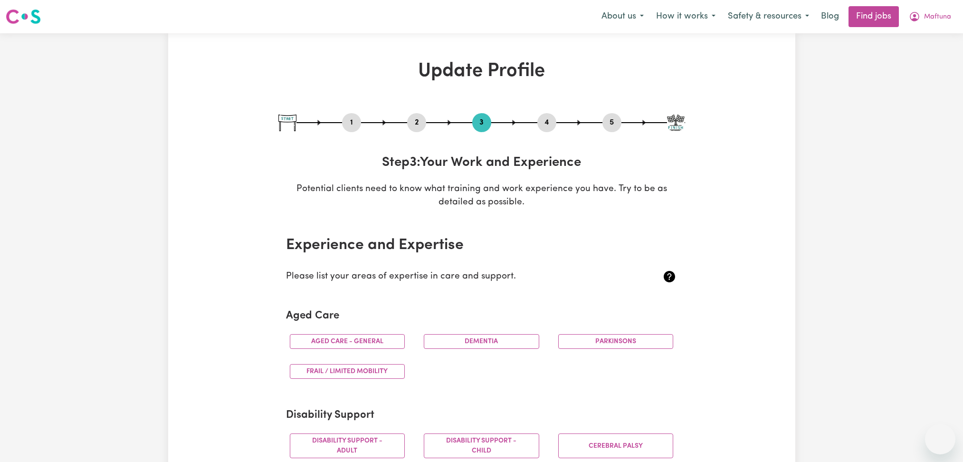  I want to click on p: Please list your areas of expertise in care and support., so click(449, 276).